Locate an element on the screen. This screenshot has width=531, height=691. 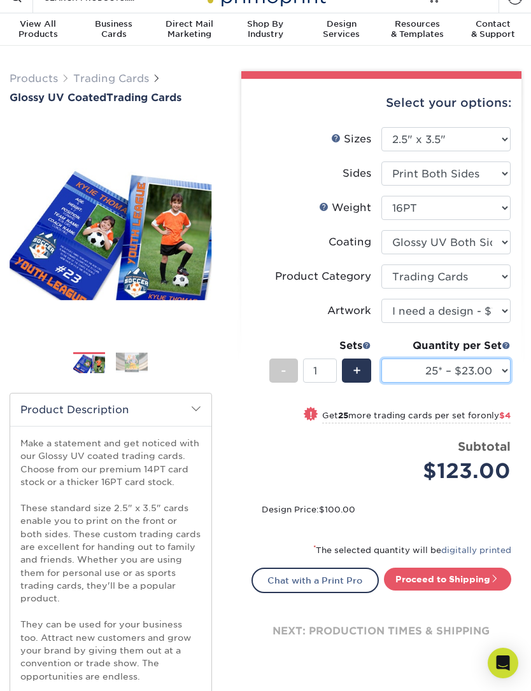
div: Industry is located at coordinates (265, 29).